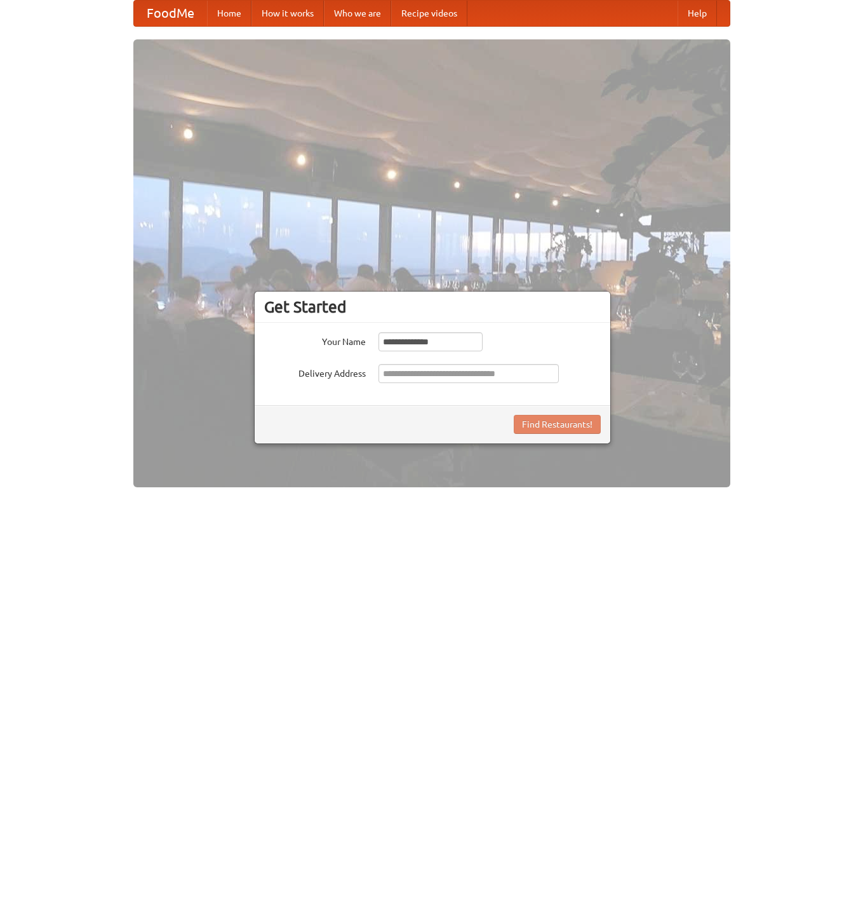 The width and height of the screenshot is (863, 899). Describe the element at coordinates (433, 307) in the screenshot. I see `h3: Get Started` at that location.